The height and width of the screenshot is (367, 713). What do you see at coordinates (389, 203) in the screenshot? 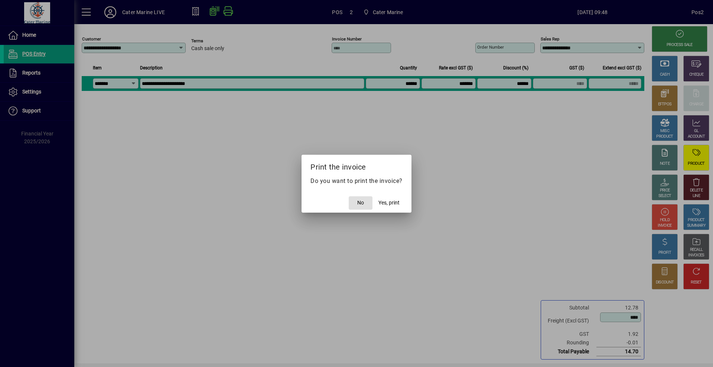
I see `span: Yes, print` at bounding box center [389, 203].